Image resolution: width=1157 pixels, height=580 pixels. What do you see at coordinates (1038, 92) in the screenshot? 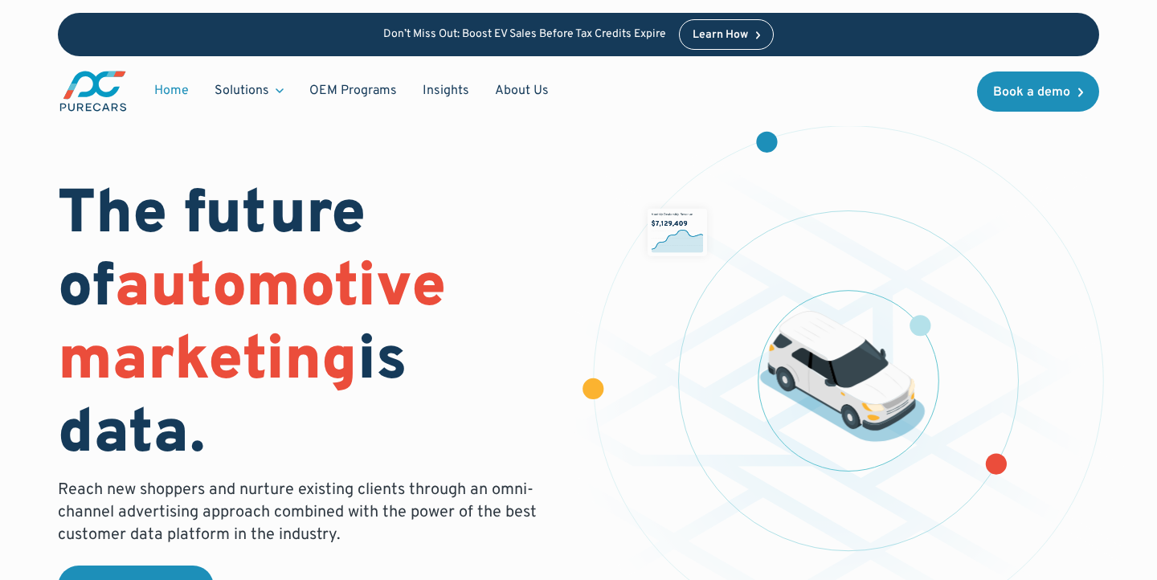
I see `a: Book a demo` at bounding box center [1038, 92].